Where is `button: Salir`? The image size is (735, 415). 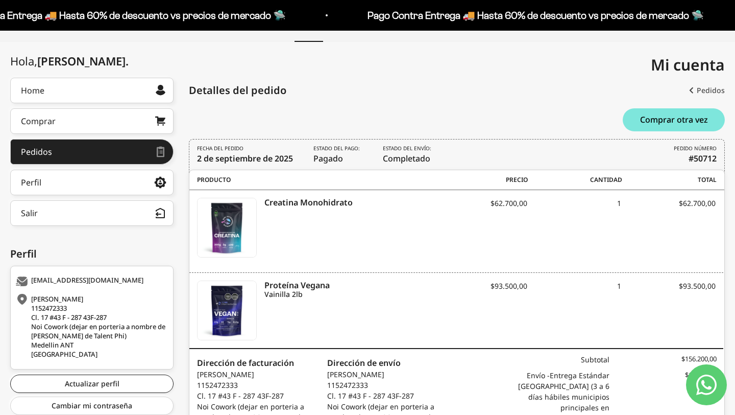
button: Salir is located at coordinates (92, 213).